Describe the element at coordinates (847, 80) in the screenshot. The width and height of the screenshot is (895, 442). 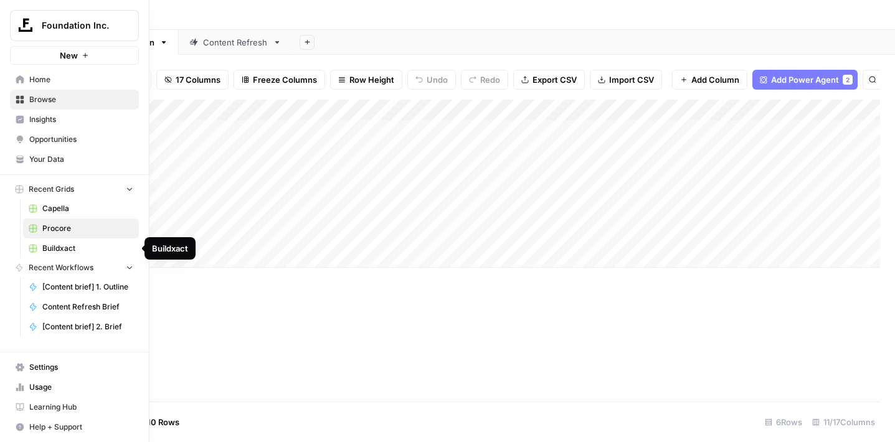
I see `span: 2` at that location.